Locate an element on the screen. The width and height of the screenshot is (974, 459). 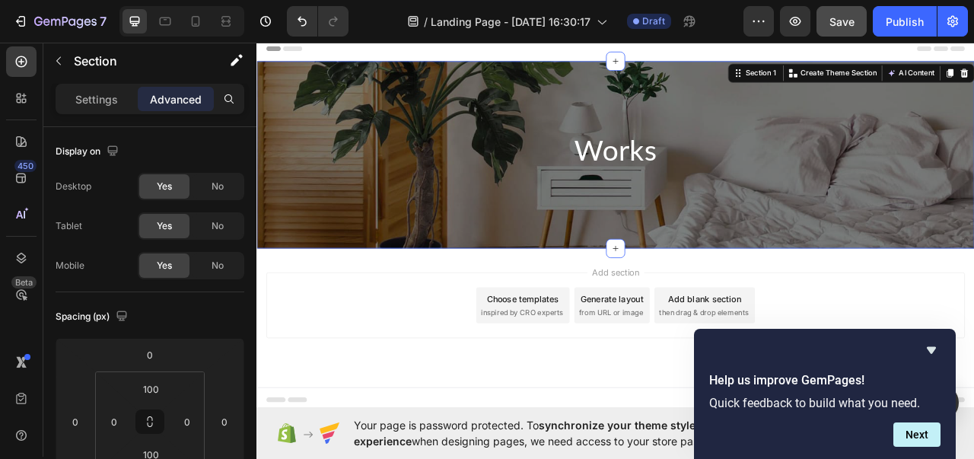
div: Spacing (px) is located at coordinates (93, 317).